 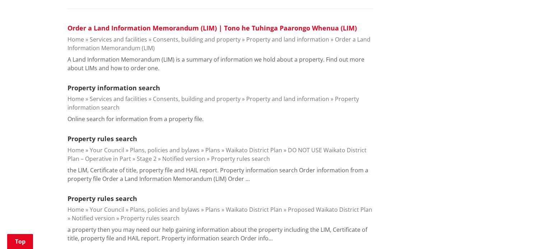 What do you see at coordinates (20, 242) in the screenshot?
I see `a: Top` at bounding box center [20, 242].